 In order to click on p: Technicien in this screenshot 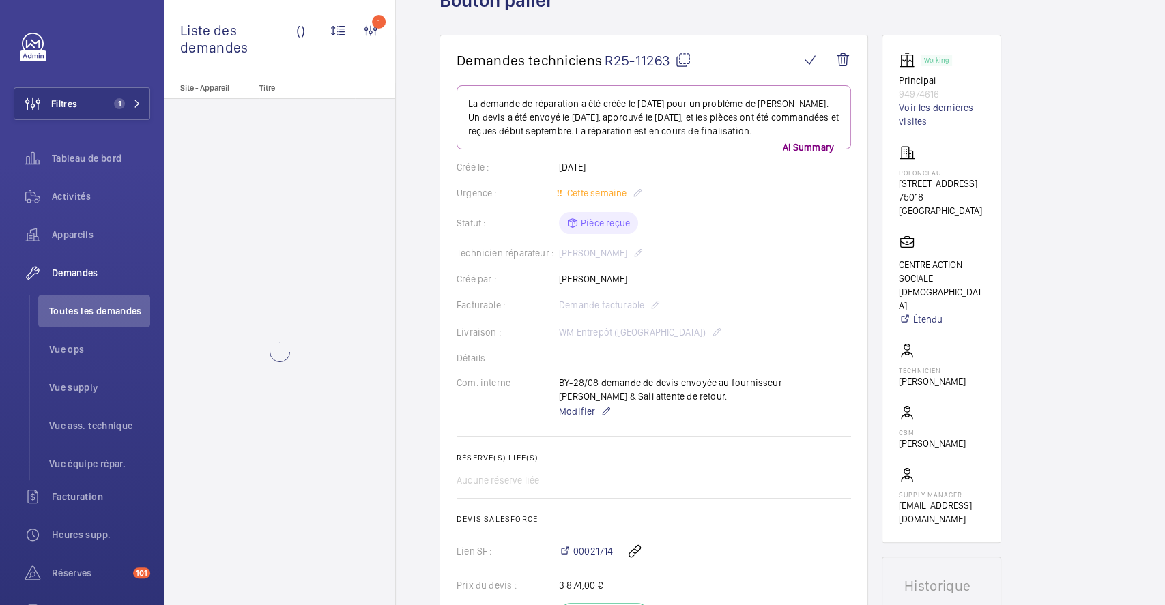, I will do `click(932, 370)`.